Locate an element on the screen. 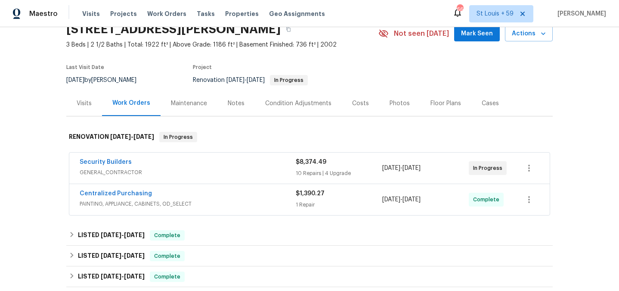 This screenshot has height=291, width=619. div: 10 Repairs | 4 Upgrade is located at coordinates (339, 173).